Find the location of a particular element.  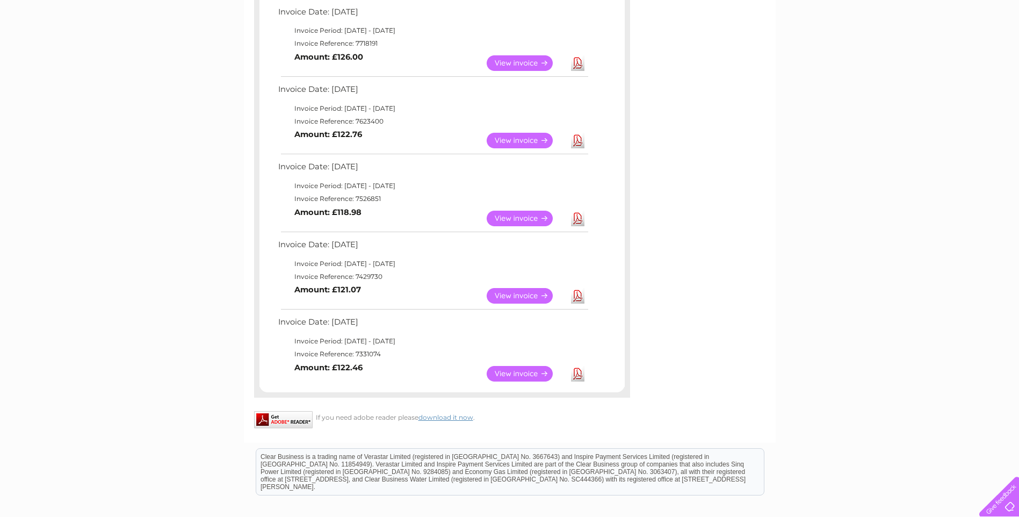

div: If you need adobe reader please . is located at coordinates (442, 416).